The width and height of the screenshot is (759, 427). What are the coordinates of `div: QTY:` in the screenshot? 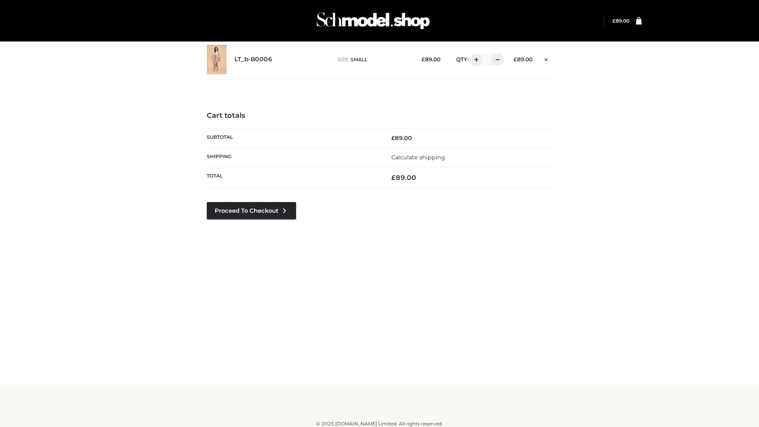 It's located at (474, 60).